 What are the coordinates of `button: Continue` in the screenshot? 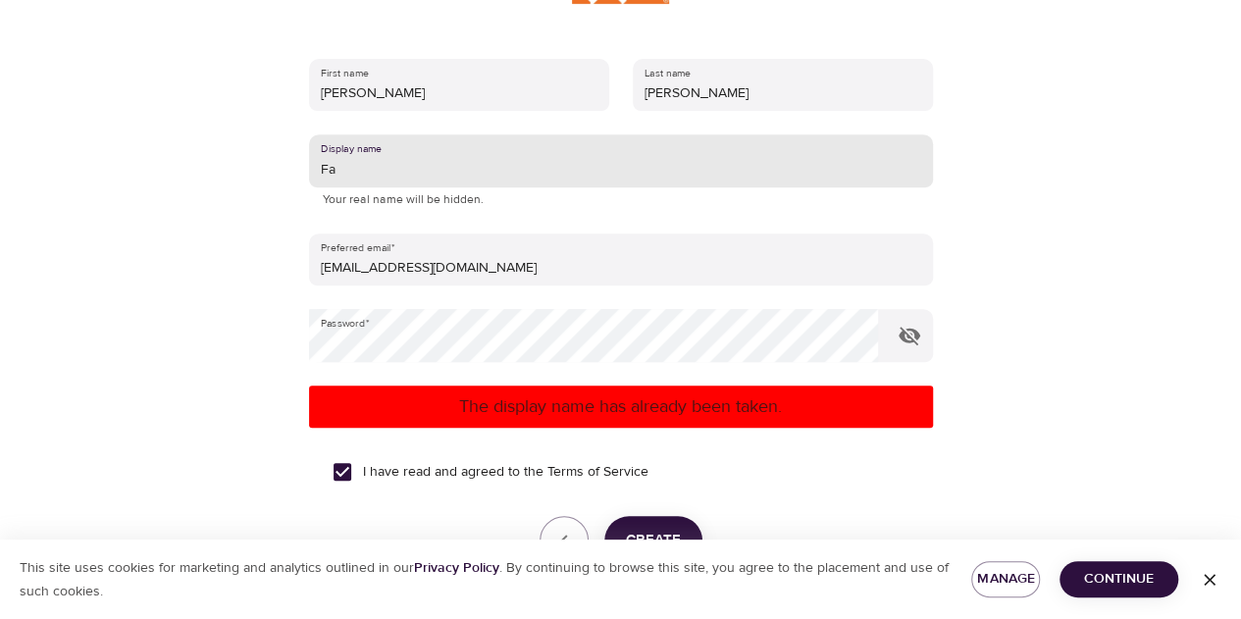 It's located at (1118, 579).